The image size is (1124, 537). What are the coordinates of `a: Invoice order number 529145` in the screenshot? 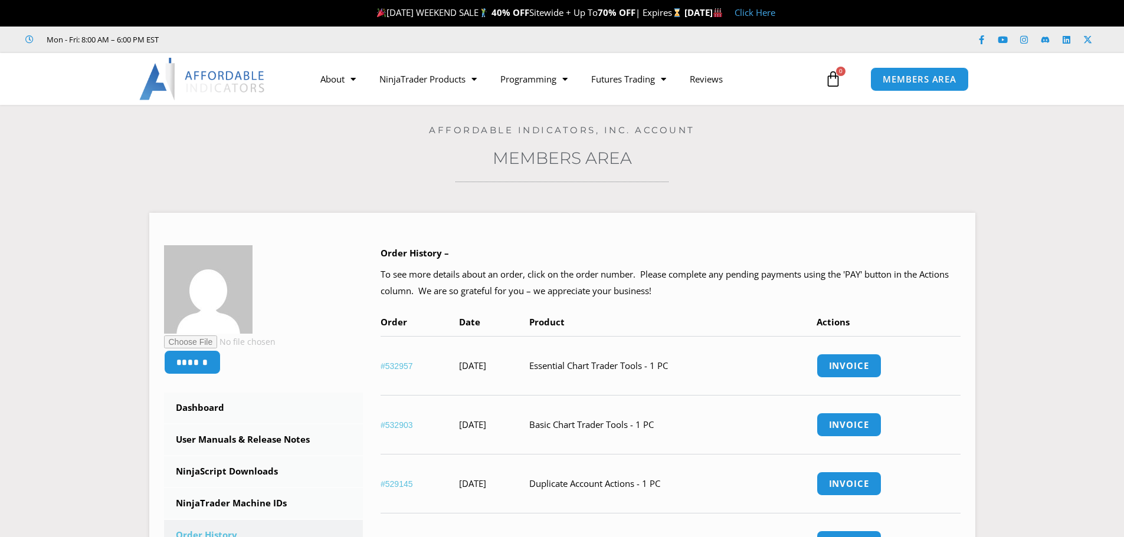 It's located at (849, 484).